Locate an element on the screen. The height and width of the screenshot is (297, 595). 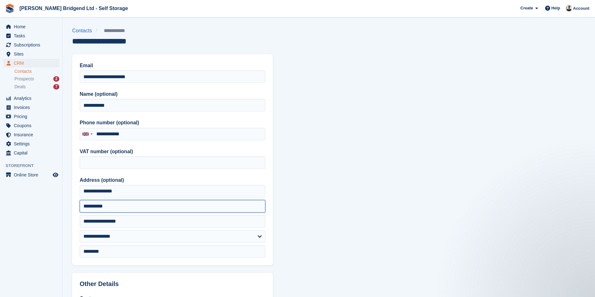
img: stora-icon-8386f47178a22dfd0bd8f6a31ec36ba5ce8667c1dd55bd0f319d3a0aa187defe.svg is located at coordinates (10, 8).